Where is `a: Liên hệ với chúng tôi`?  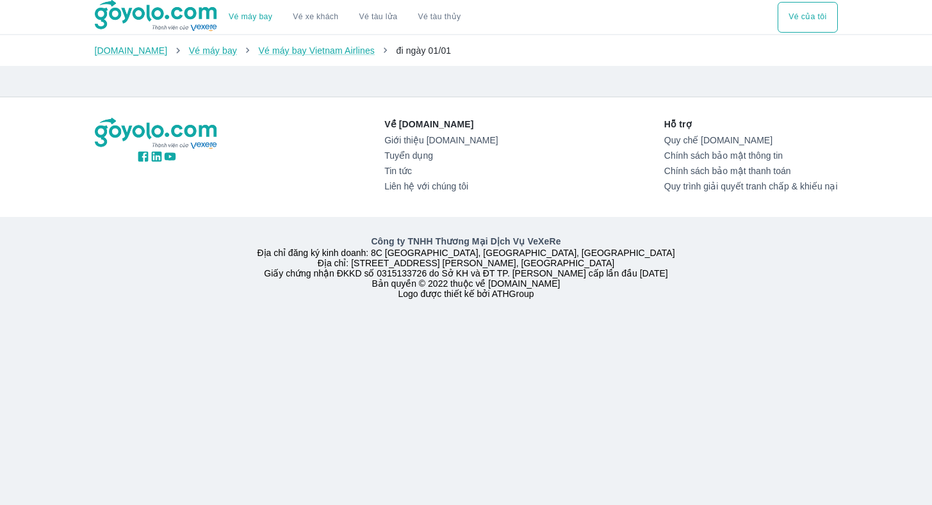
a: Liên hệ với chúng tôi is located at coordinates (441, 186).